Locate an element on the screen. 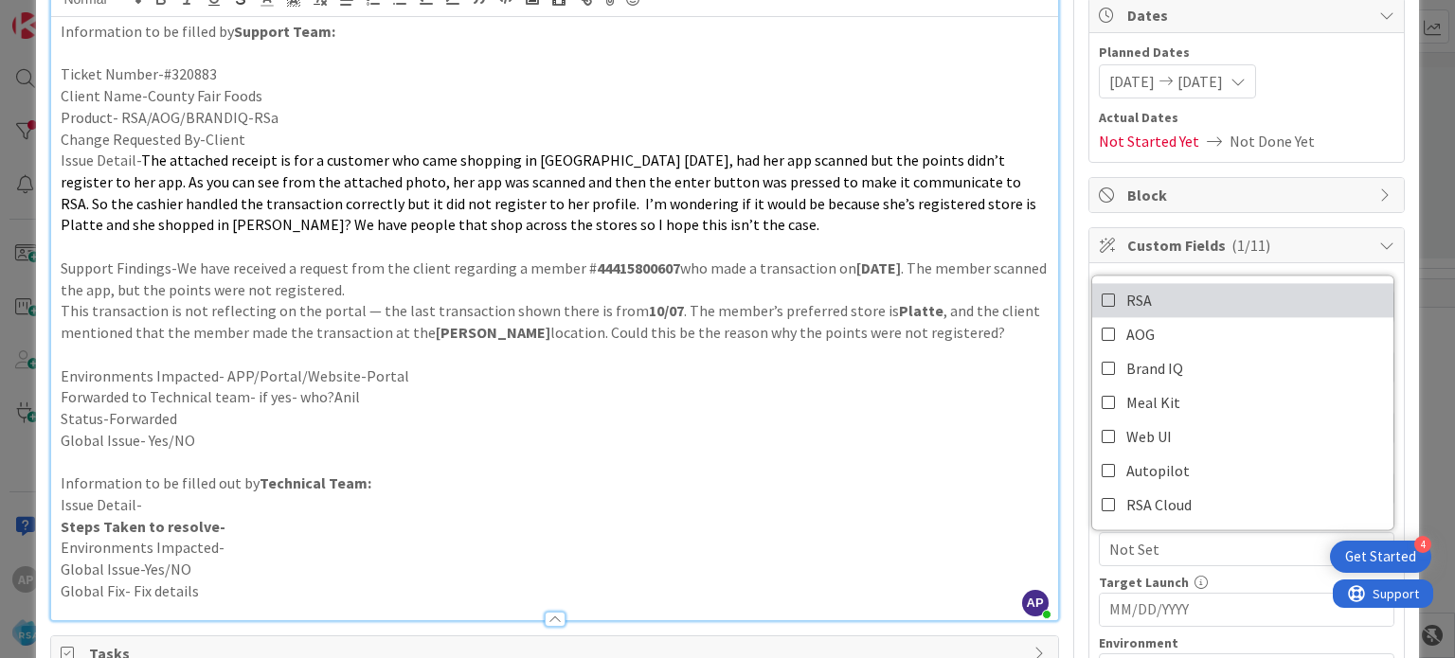  p: Global Fix- Fix details is located at coordinates (554, 591).